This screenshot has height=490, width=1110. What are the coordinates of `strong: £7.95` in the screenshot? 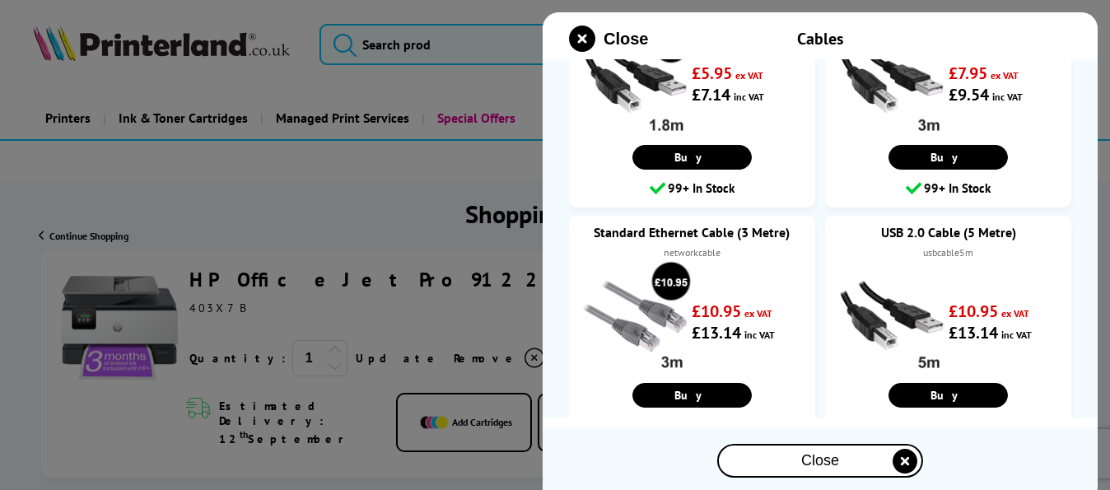 It's located at (967, 73).